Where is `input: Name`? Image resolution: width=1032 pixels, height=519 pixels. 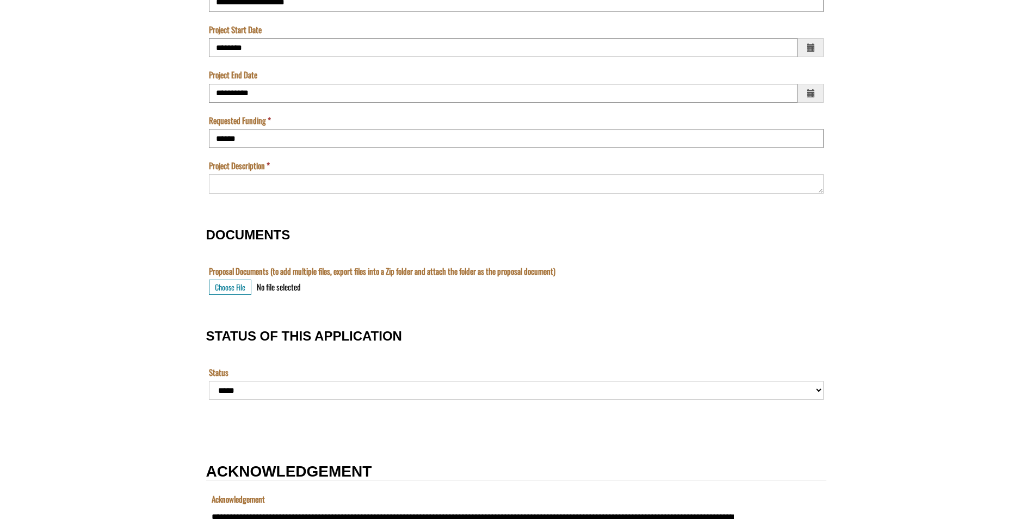
input: Name is located at coordinates (264, 69).